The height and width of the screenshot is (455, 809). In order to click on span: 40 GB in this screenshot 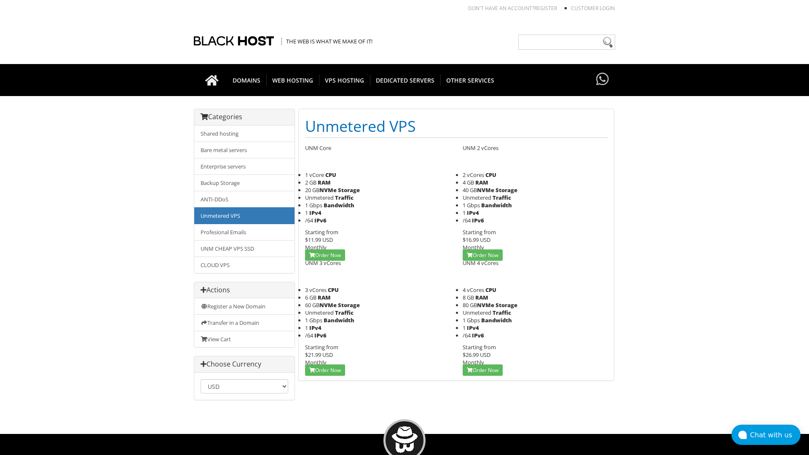, I will do `click(478, 190)`.